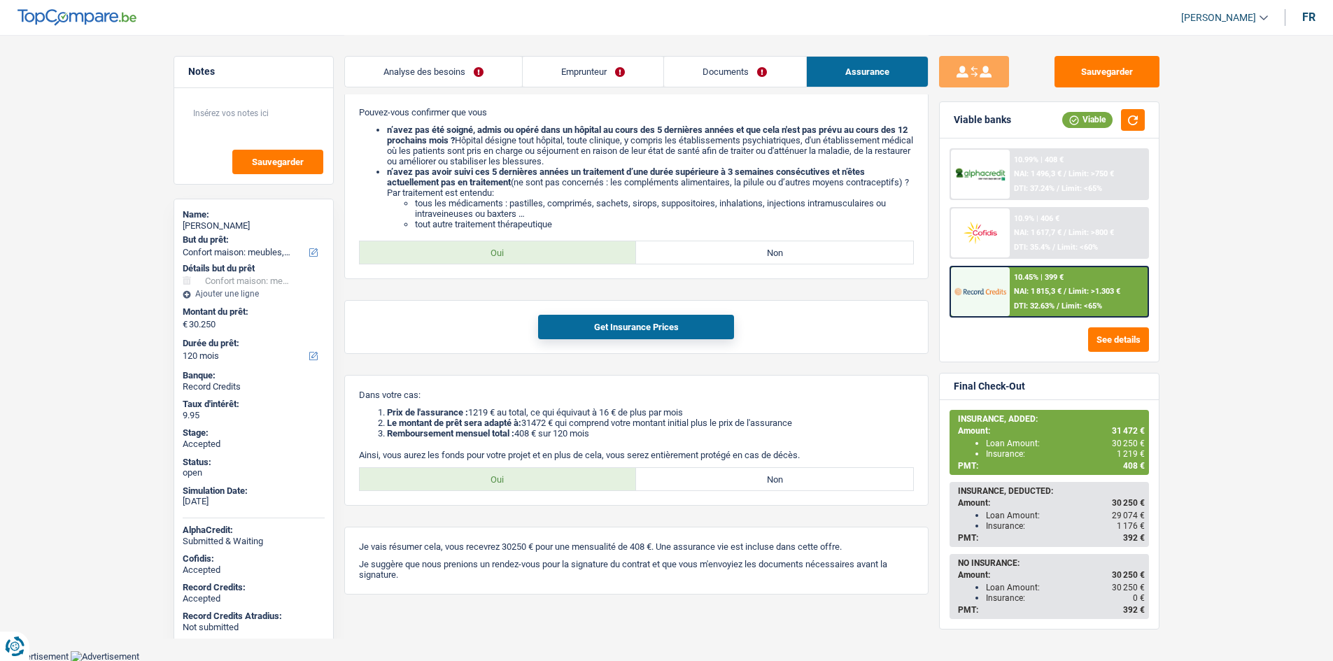 This screenshot has height=661, width=1333. What do you see at coordinates (253, 405) in the screenshot?
I see `div: Taux d'intérêt:` at bounding box center [253, 405].